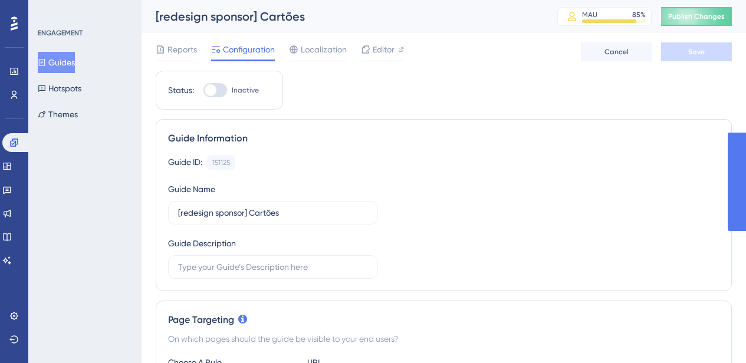 The height and width of the screenshot is (363, 746). I want to click on div: Guide Description, so click(202, 244).